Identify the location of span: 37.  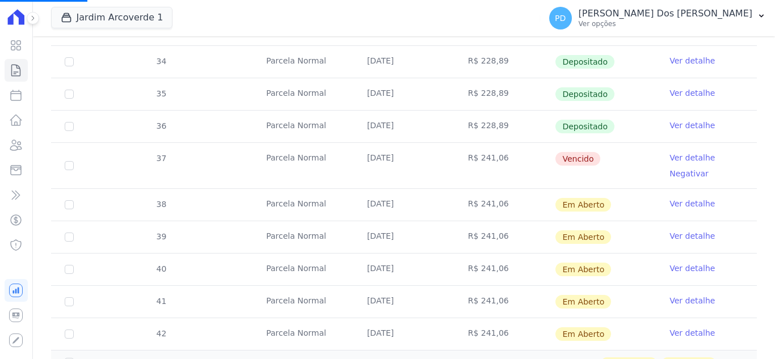
(161, 158).